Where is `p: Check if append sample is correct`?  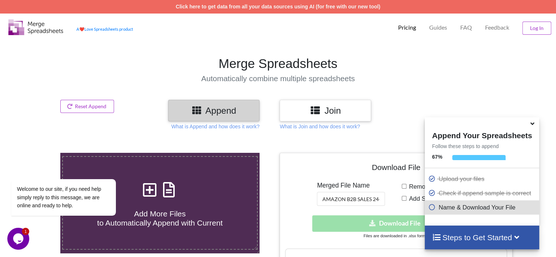 p: Check if append sample is correct is located at coordinates (483, 193).